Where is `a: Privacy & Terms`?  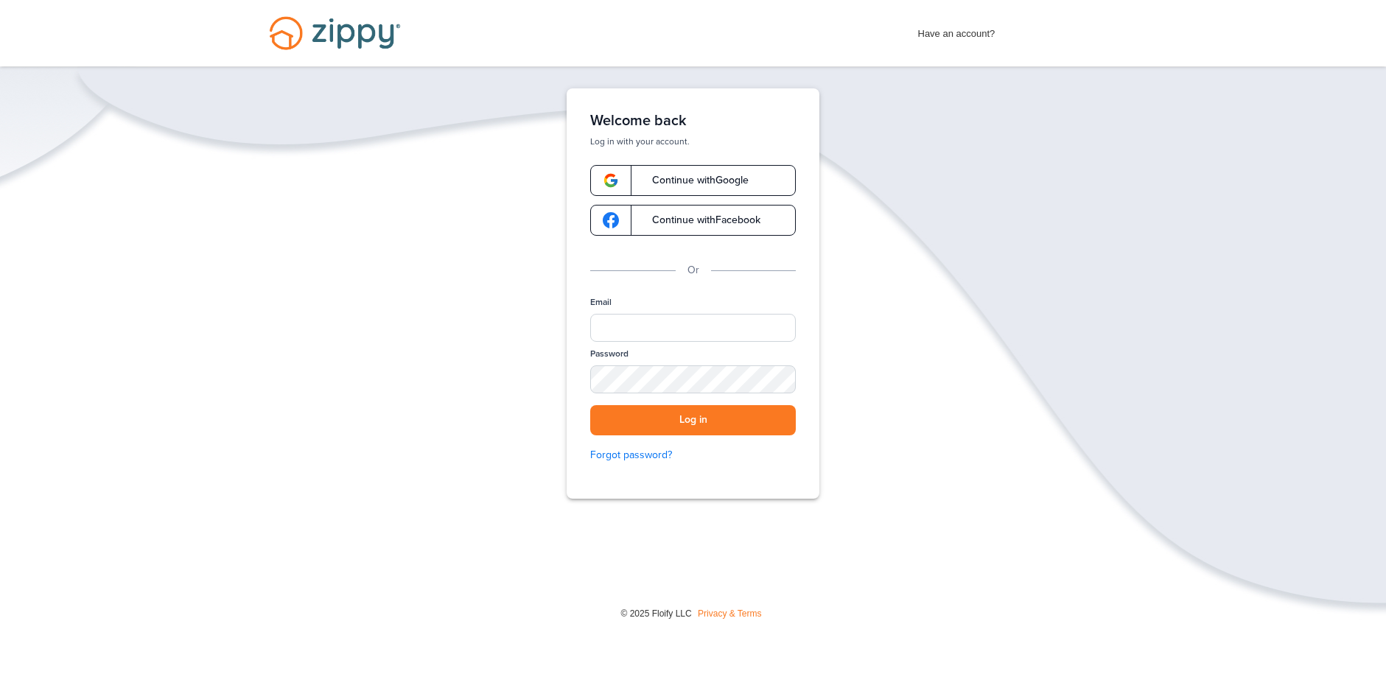
a: Privacy & Terms is located at coordinates (730, 614).